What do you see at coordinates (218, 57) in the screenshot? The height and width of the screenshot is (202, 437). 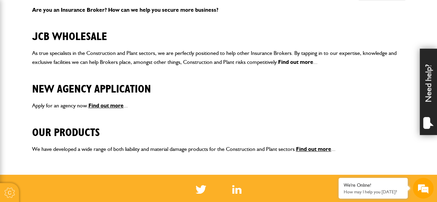 I see `p: As true specialists in the Construction and Plant sectors, we are perfectly positioned to help ot...` at bounding box center [218, 57].